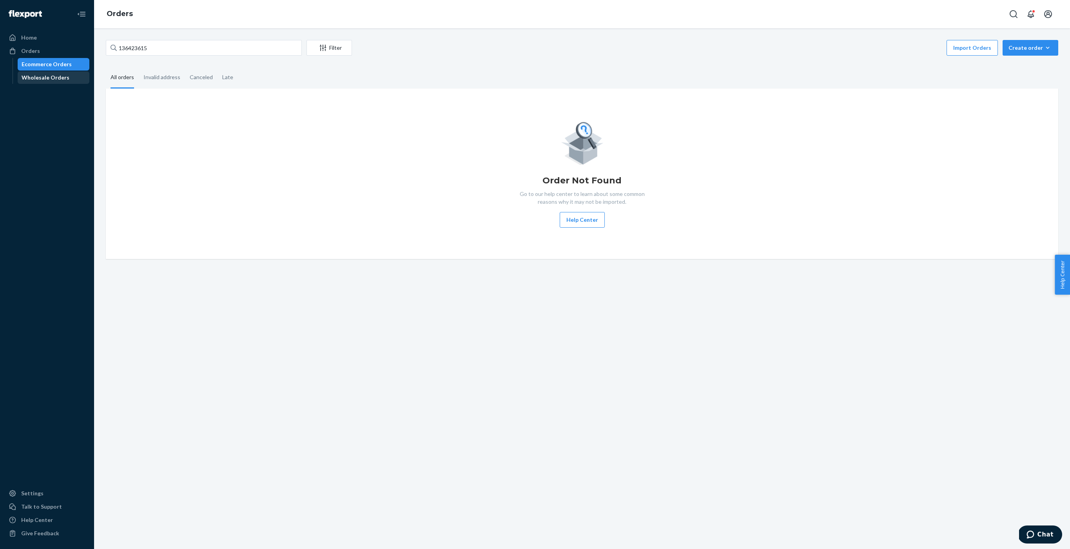 The width and height of the screenshot is (1070, 549). Describe the element at coordinates (47, 507) in the screenshot. I see `button: Talk to Support` at that location.